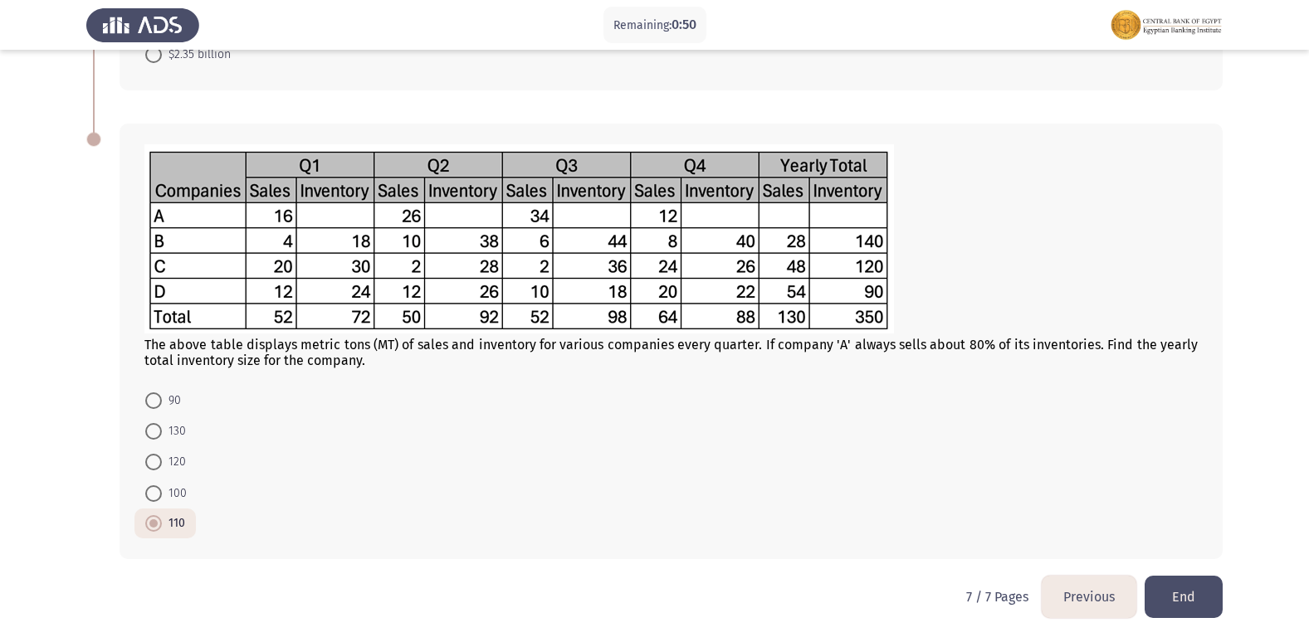  I want to click on span: 130, so click(173, 432).